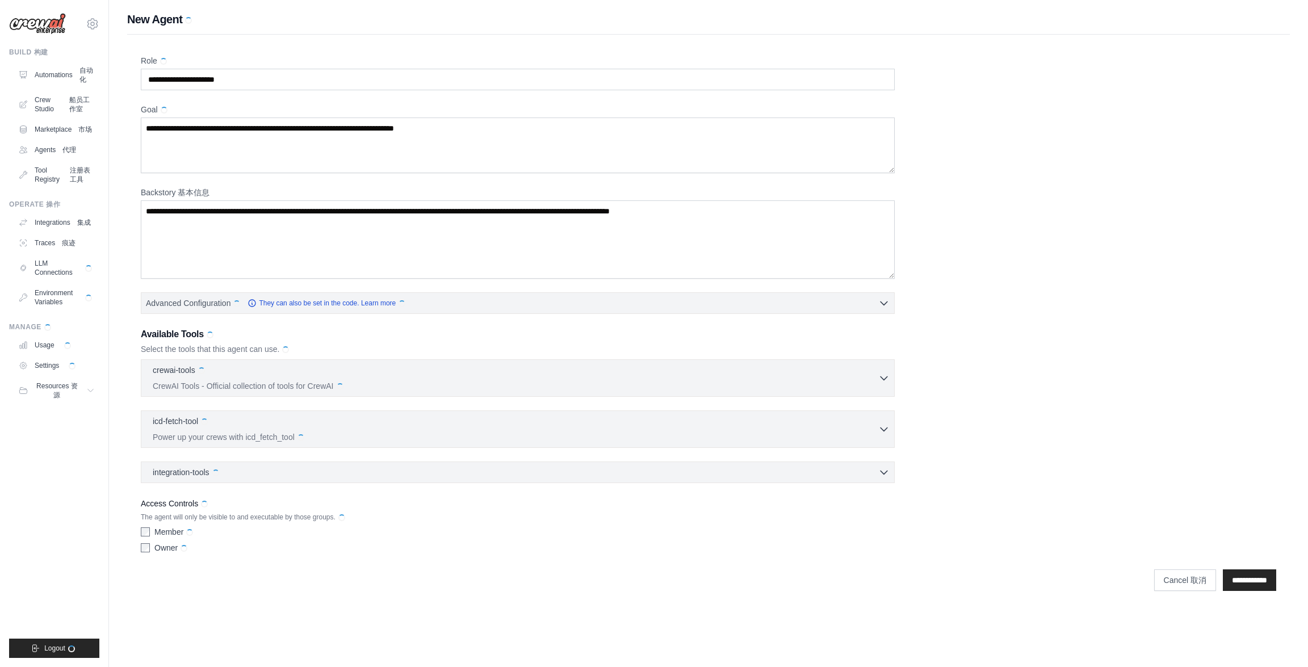 This screenshot has width=1308, height=667. What do you see at coordinates (56, 104) in the screenshot?
I see `a: Crew Studio 船员工作室` at bounding box center [56, 104].